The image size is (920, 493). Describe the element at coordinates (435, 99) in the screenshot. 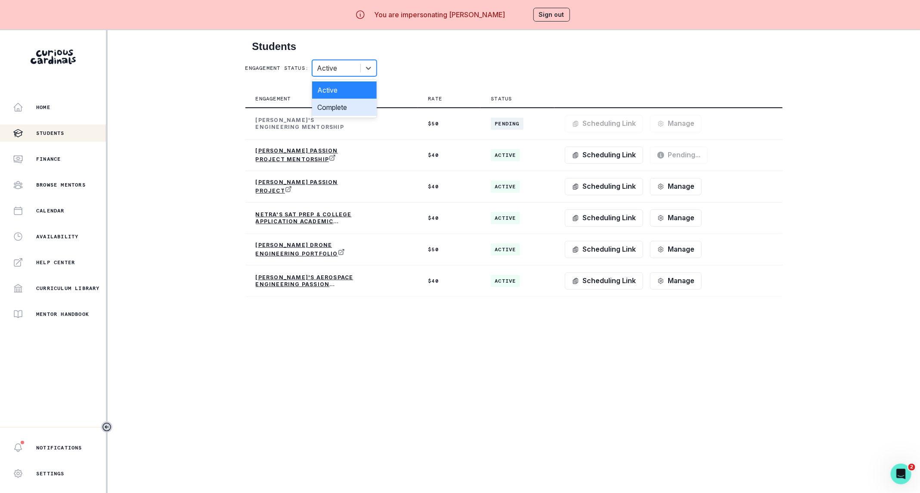

I see `p: Rate` at that location.